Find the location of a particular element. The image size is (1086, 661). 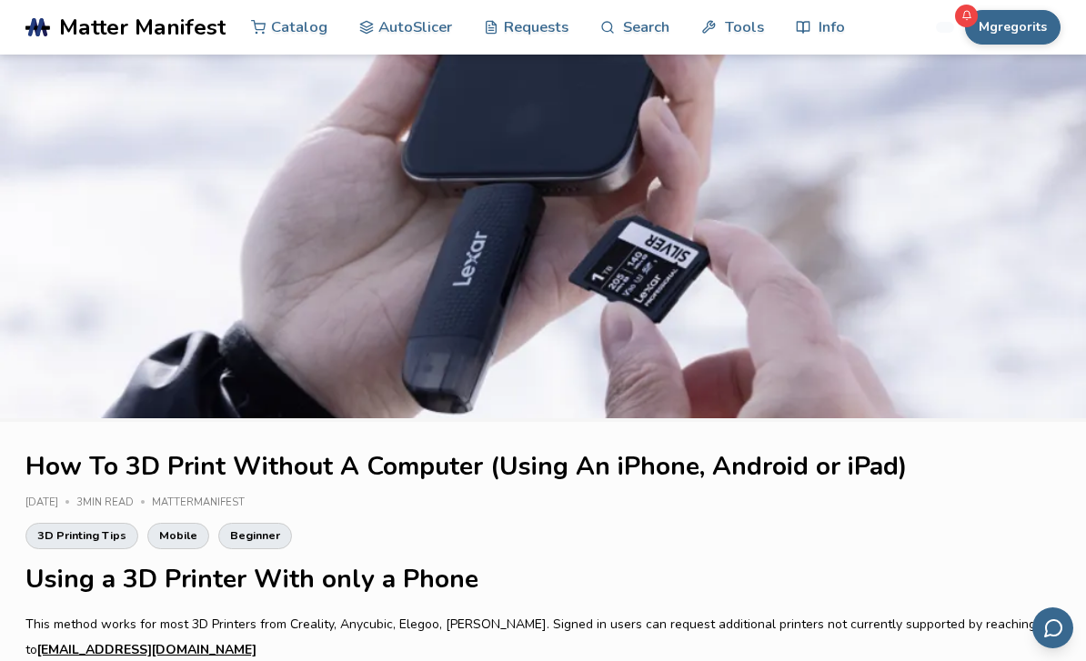

button: Mgregorits is located at coordinates (1012, 27).